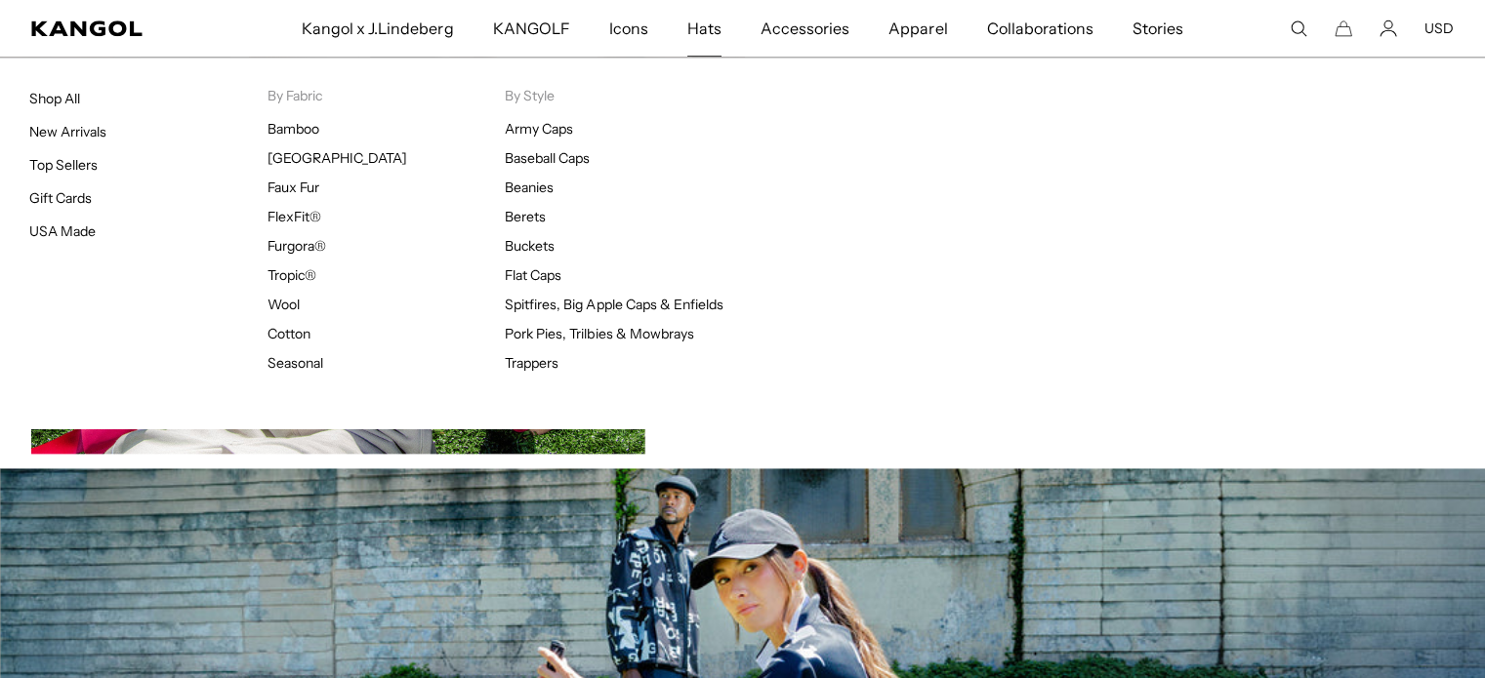 Image resolution: width=1485 pixels, height=678 pixels. What do you see at coordinates (61, 198) in the screenshot?
I see `a: Gift Cards` at bounding box center [61, 198].